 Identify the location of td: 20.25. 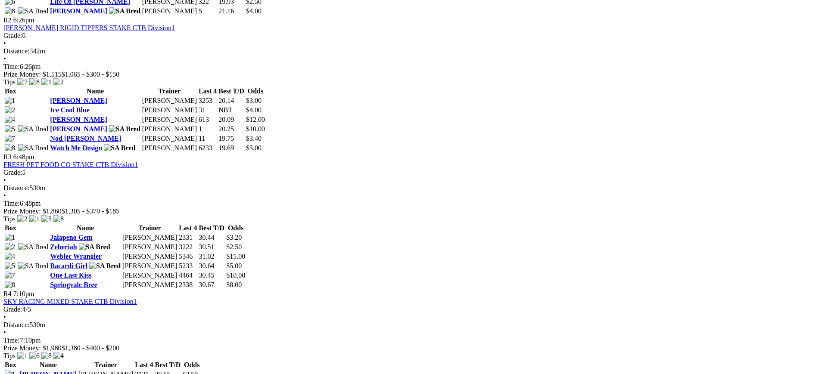
(231, 129).